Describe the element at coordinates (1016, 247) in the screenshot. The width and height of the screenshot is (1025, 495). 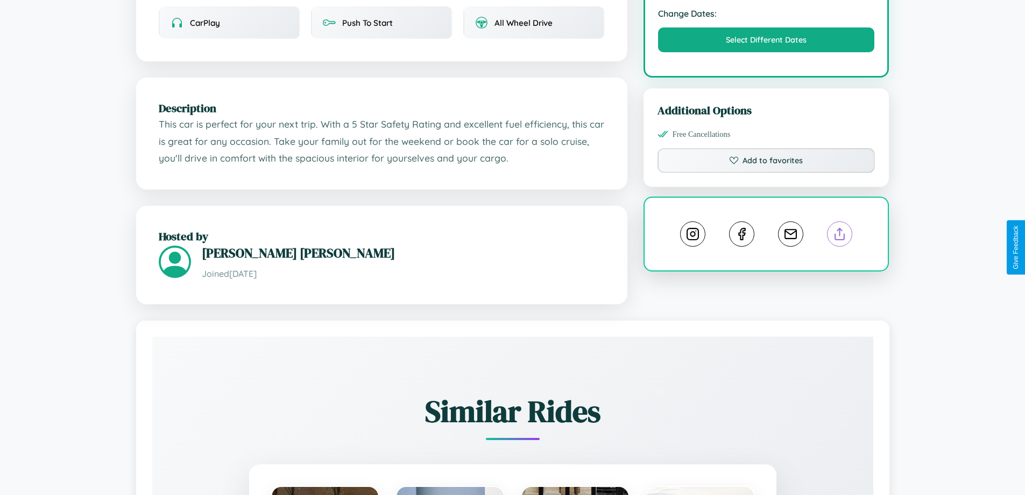
I see `div: Give Feedback` at that location.